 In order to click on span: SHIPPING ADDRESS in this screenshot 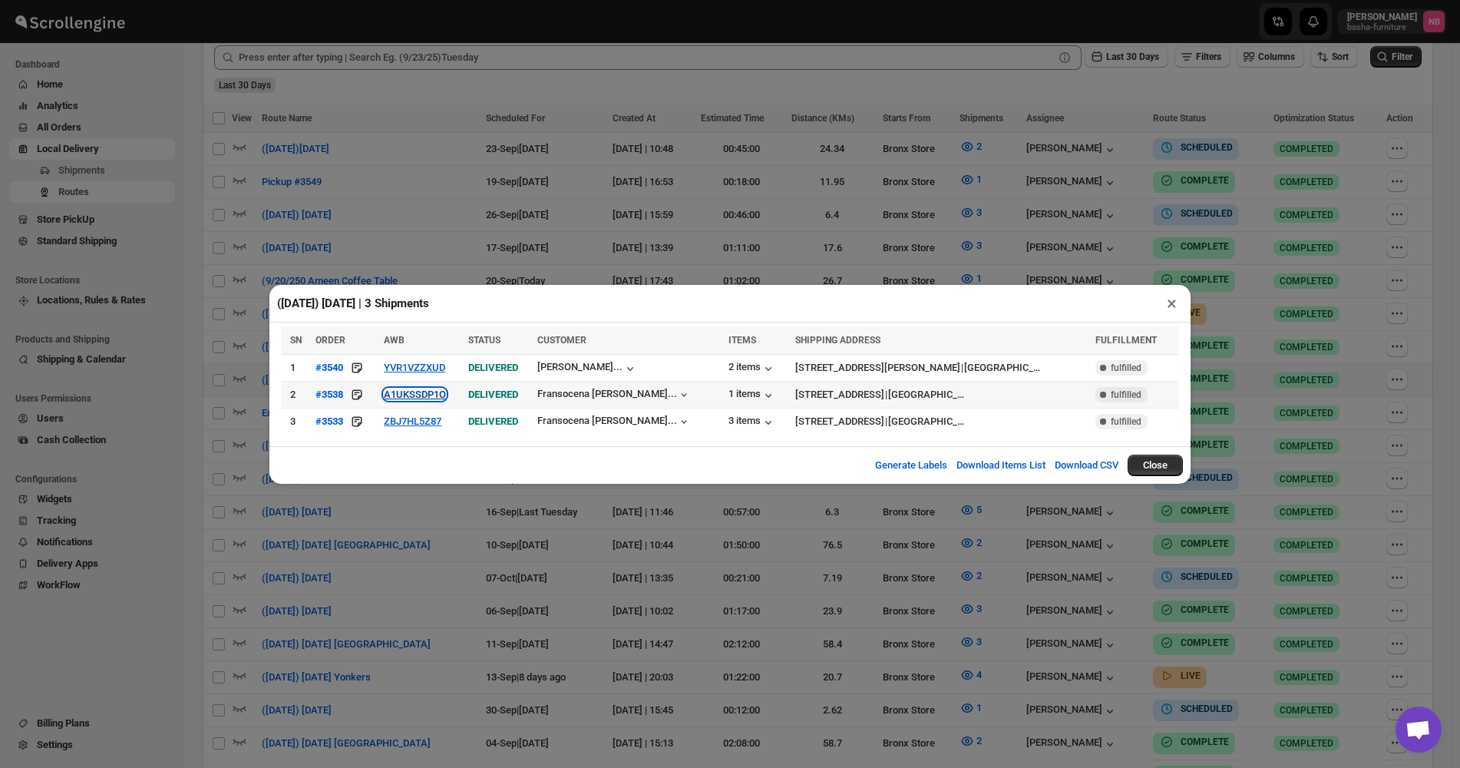, I will do `click(837, 340)`.